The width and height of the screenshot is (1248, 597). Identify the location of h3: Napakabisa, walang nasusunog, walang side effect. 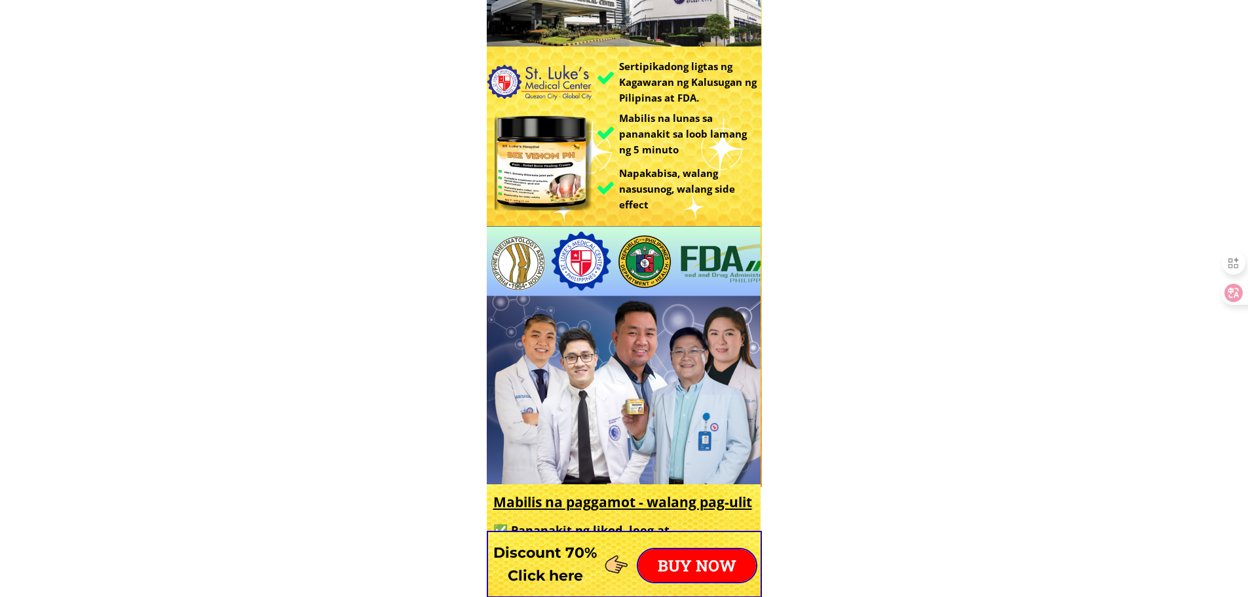
(690, 189).